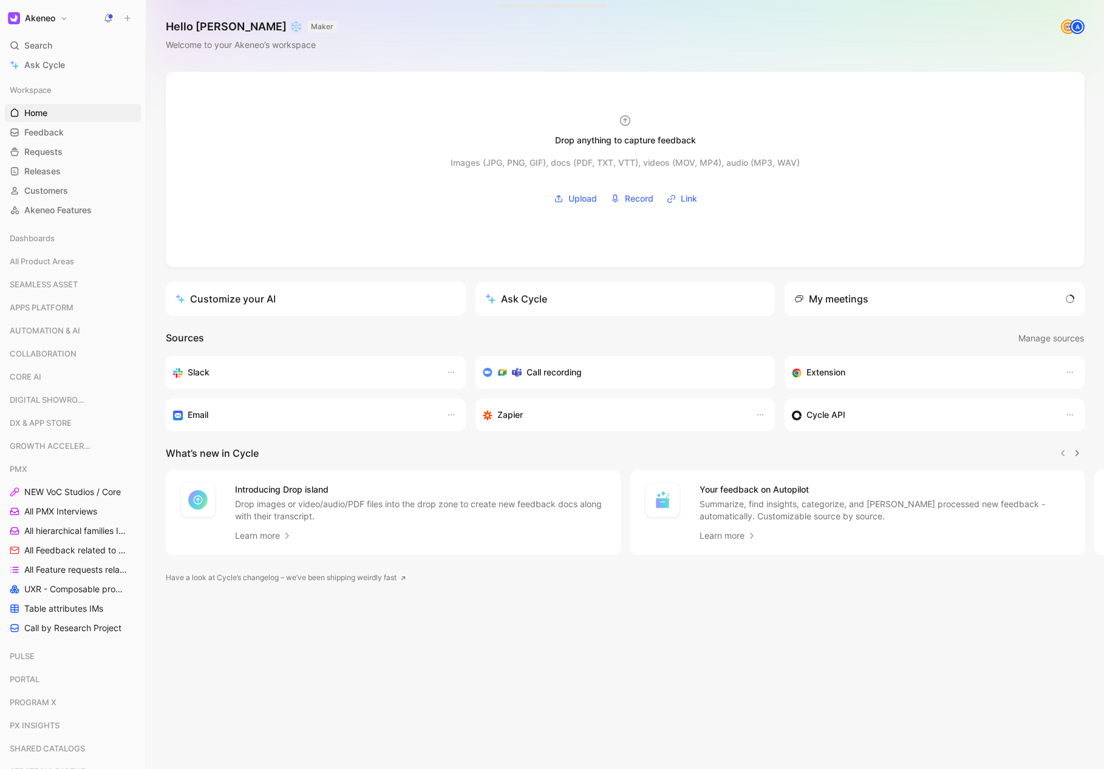 The height and width of the screenshot is (769, 1104). What do you see at coordinates (554, 372) in the screenshot?
I see `h3: Call recording` at bounding box center [554, 372].